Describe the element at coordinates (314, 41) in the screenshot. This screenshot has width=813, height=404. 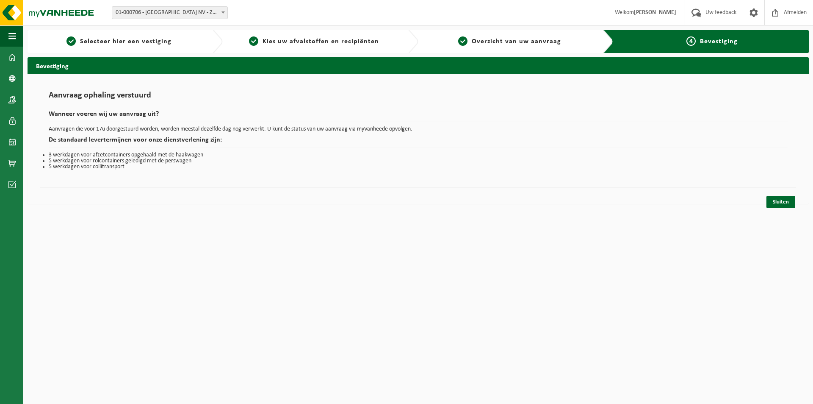
I see `a: 2Kies uw afvalstoffen en recipiënten` at that location.